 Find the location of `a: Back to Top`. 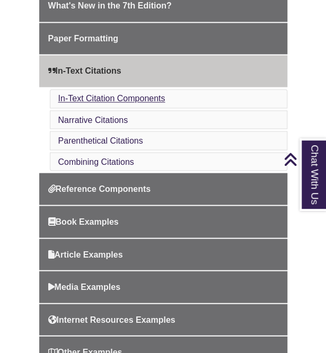

a: Back to Top is located at coordinates (303, 159).